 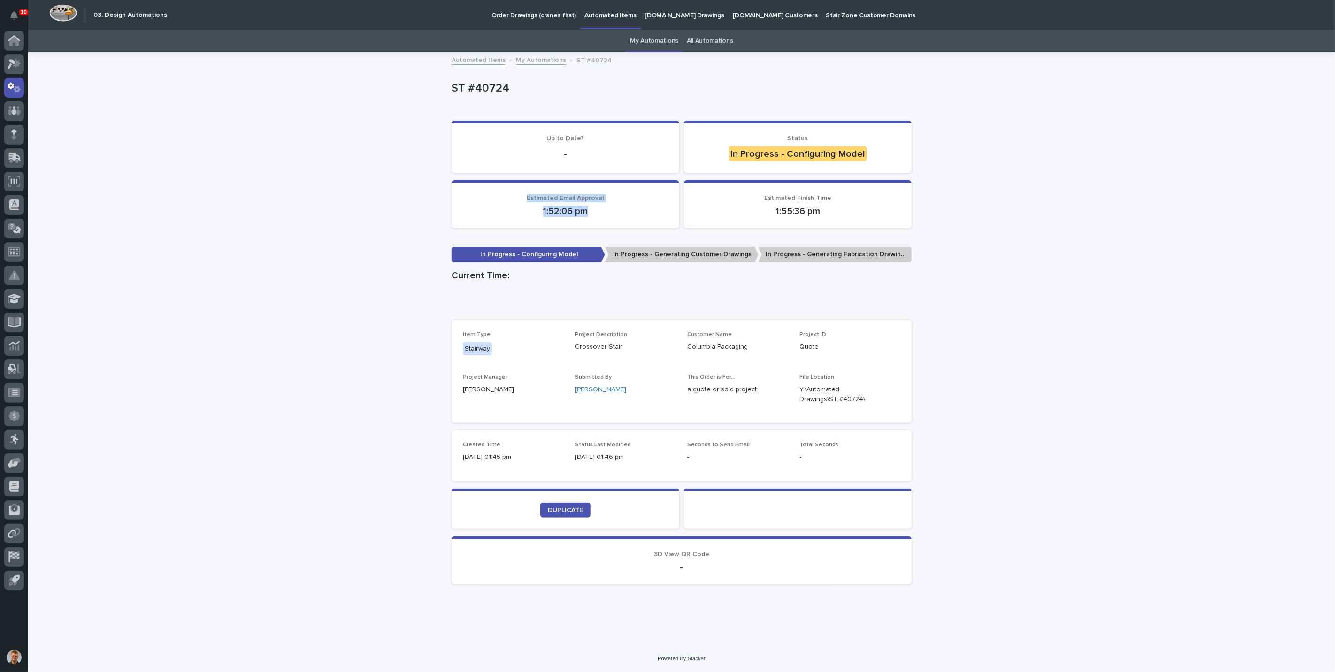 What do you see at coordinates (682, 254) in the screenshot?
I see `p: In Progress - Generating Customer Drawings` at bounding box center [682, 254].